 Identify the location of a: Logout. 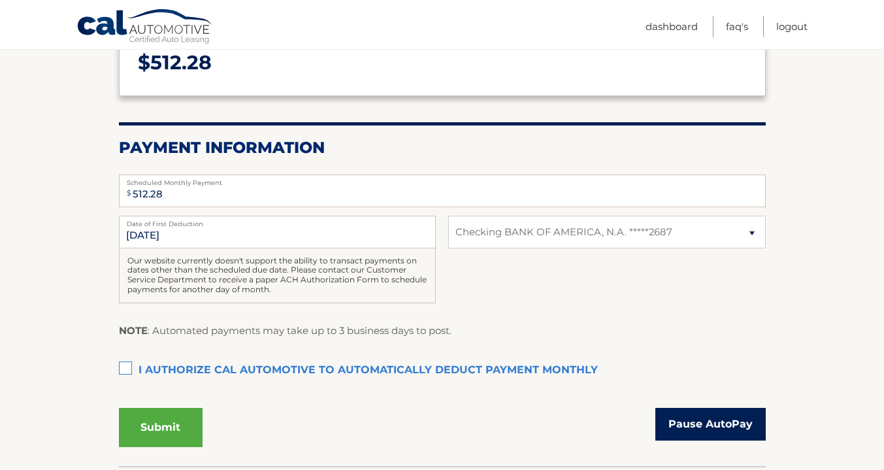
(792, 26).